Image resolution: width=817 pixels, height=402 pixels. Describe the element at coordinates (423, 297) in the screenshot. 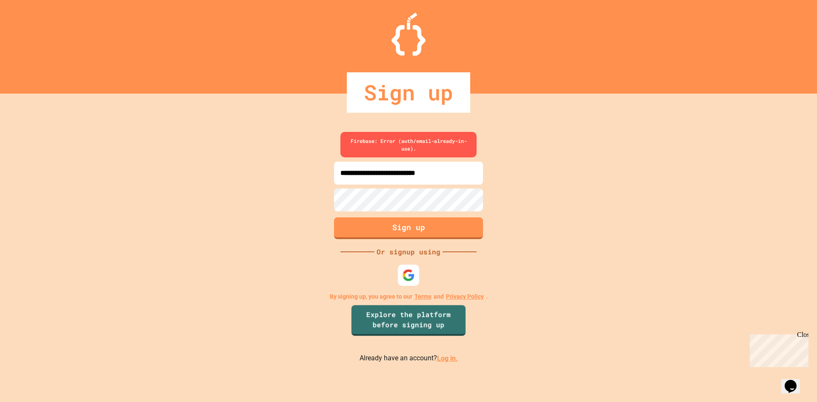

I see `a: Terms` at that location.